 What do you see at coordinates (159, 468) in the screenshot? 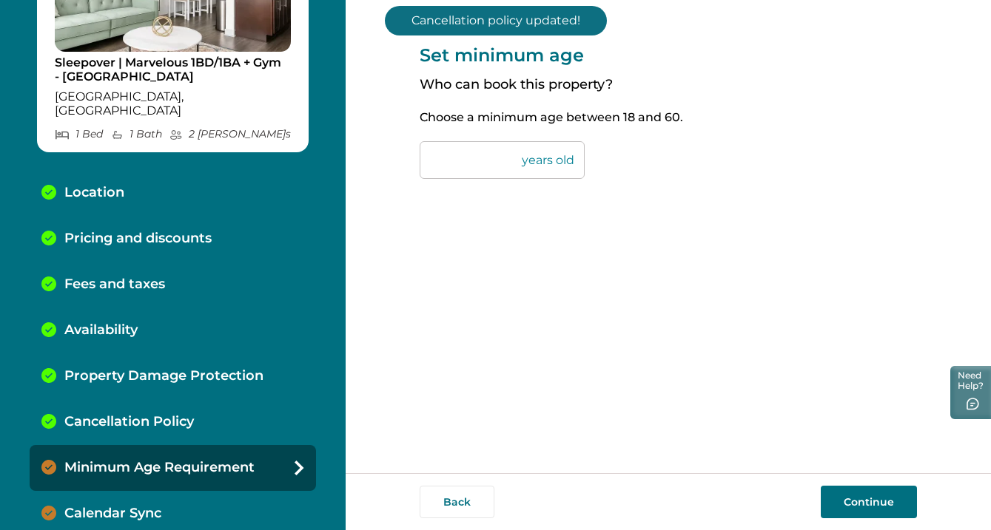
I see `p: Minimum Age Requirement` at bounding box center [159, 468].